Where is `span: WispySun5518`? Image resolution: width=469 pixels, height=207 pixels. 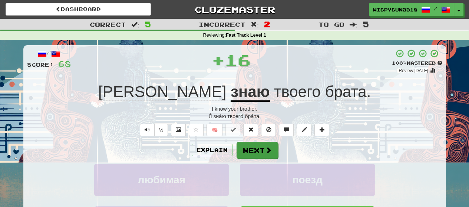
span: WispySun5518 is located at coordinates (395, 10).